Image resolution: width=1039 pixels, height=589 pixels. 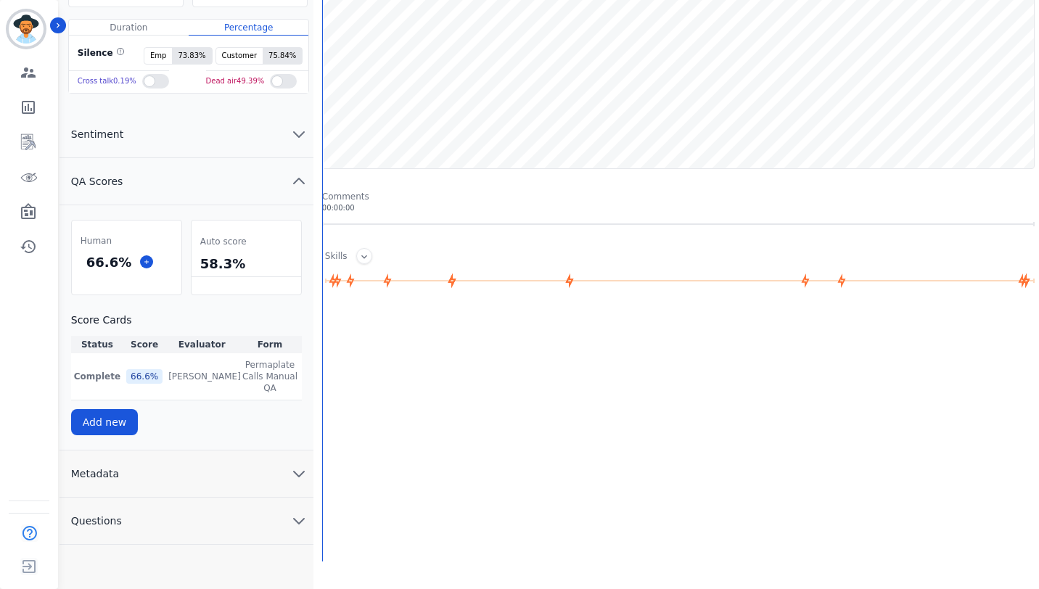 What do you see at coordinates (248, 28) in the screenshot?
I see `div: Percentage` at bounding box center [248, 28].